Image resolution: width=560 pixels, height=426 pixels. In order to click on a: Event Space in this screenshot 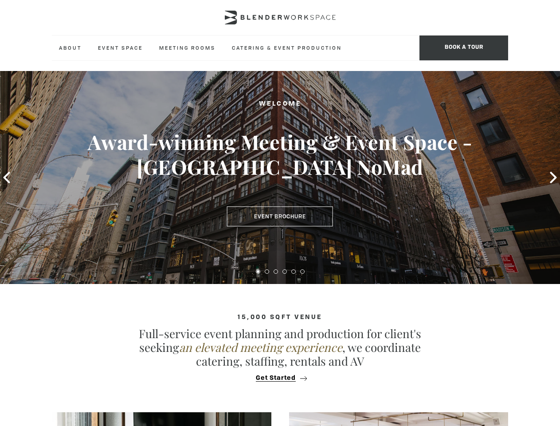, I will do `click(120, 47)`.